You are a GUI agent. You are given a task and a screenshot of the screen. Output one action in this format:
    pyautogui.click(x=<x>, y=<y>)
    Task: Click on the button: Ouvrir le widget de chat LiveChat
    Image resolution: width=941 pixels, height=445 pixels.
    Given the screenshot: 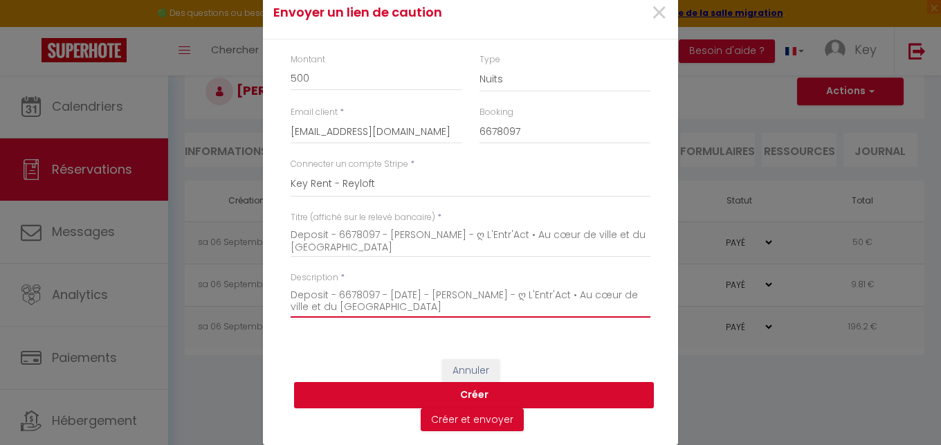 What is the action you would take?
    pyautogui.click(x=32, y=26)
    